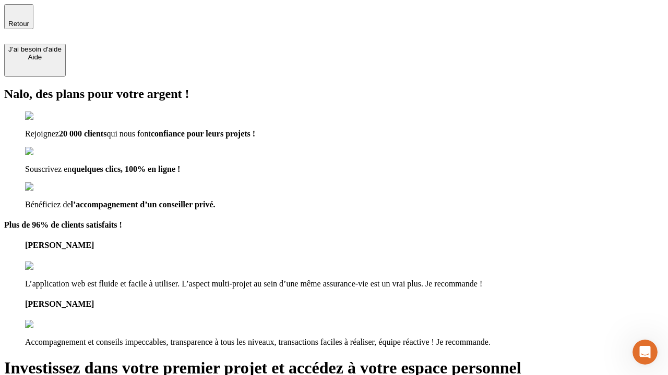 The height and width of the screenshot is (375, 668). Describe the element at coordinates (128, 134) in the screenshot. I see `span: qui nous font` at that location.